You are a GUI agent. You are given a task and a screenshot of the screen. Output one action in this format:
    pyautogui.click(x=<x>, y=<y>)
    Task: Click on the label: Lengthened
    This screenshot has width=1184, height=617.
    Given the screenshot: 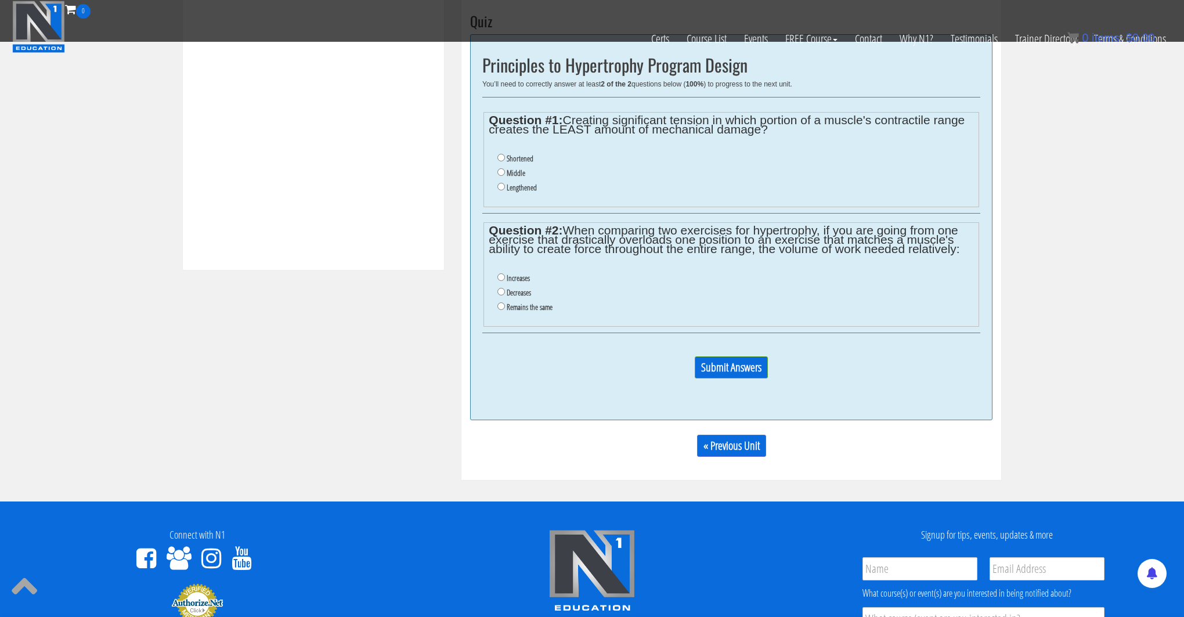 What is the action you would take?
    pyautogui.click(x=522, y=187)
    